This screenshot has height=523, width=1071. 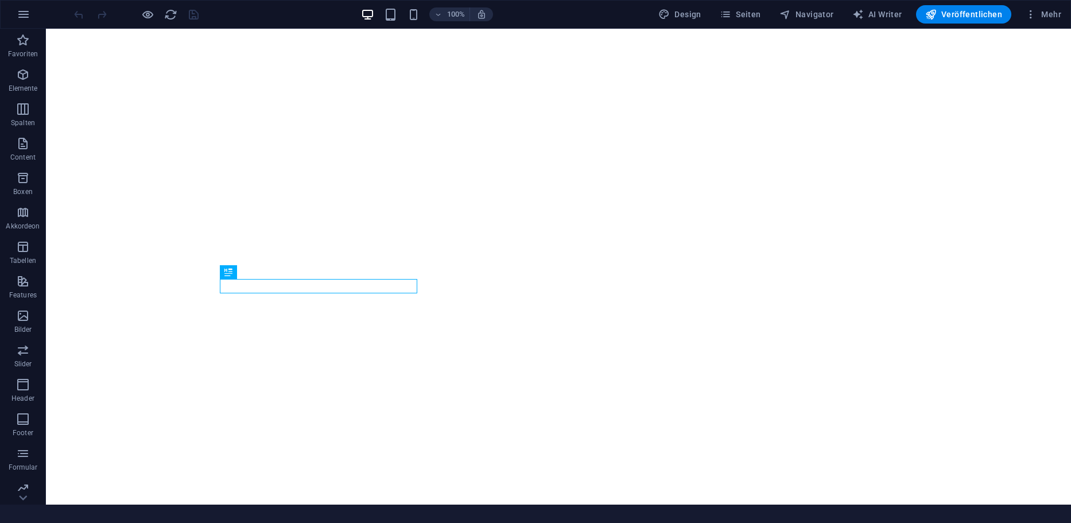 What do you see at coordinates (740, 14) in the screenshot?
I see `button: Seiten` at bounding box center [740, 14].